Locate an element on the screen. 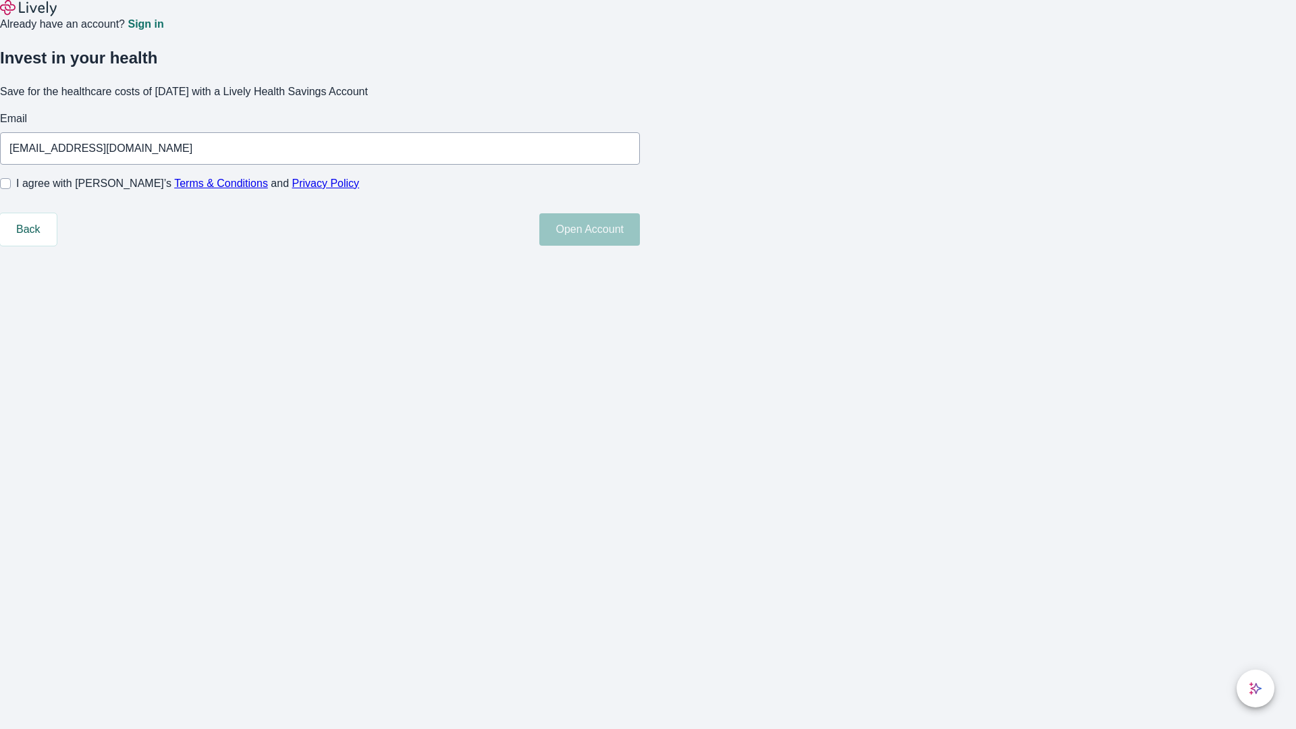 This screenshot has height=729, width=1296. a: Privacy Policy is located at coordinates (326, 183).